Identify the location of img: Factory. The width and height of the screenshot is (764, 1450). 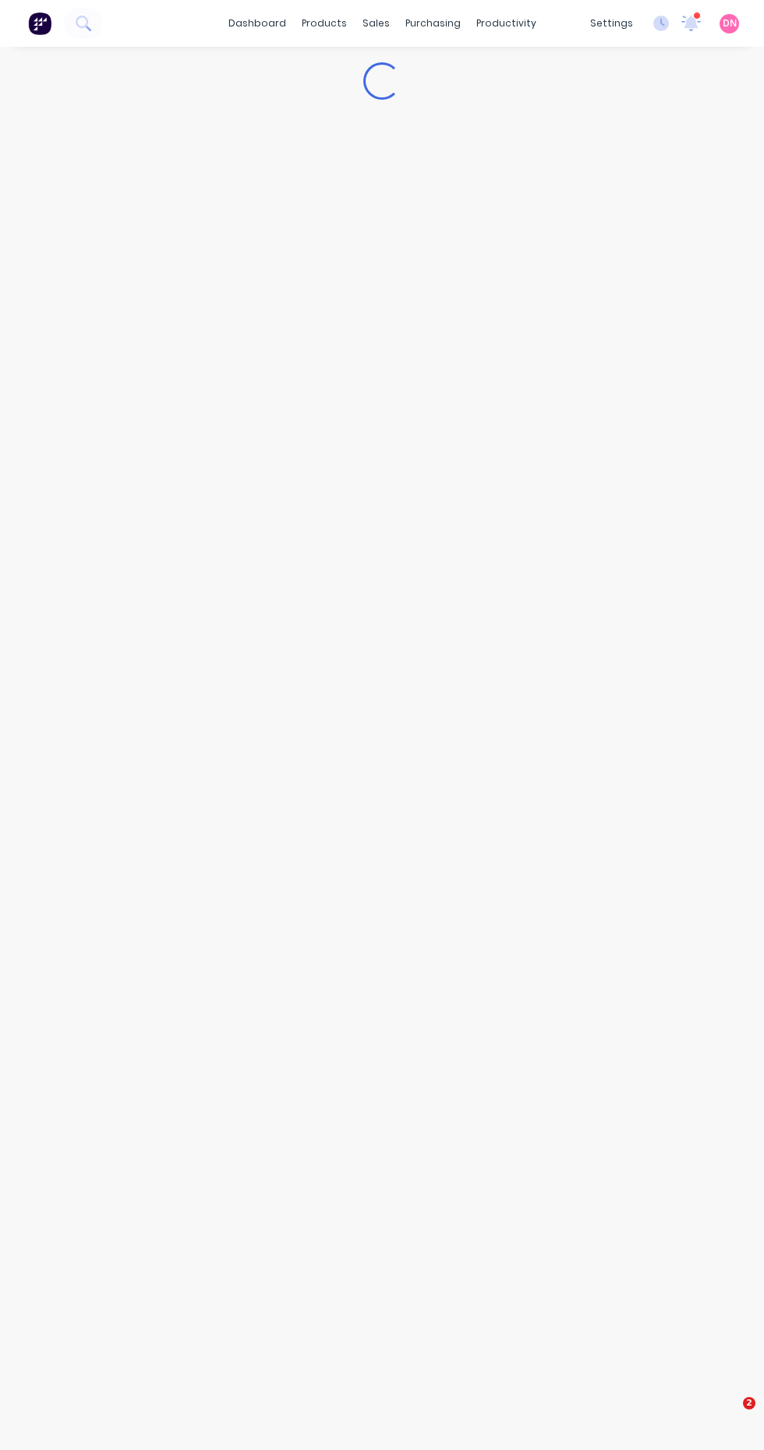
(40, 23).